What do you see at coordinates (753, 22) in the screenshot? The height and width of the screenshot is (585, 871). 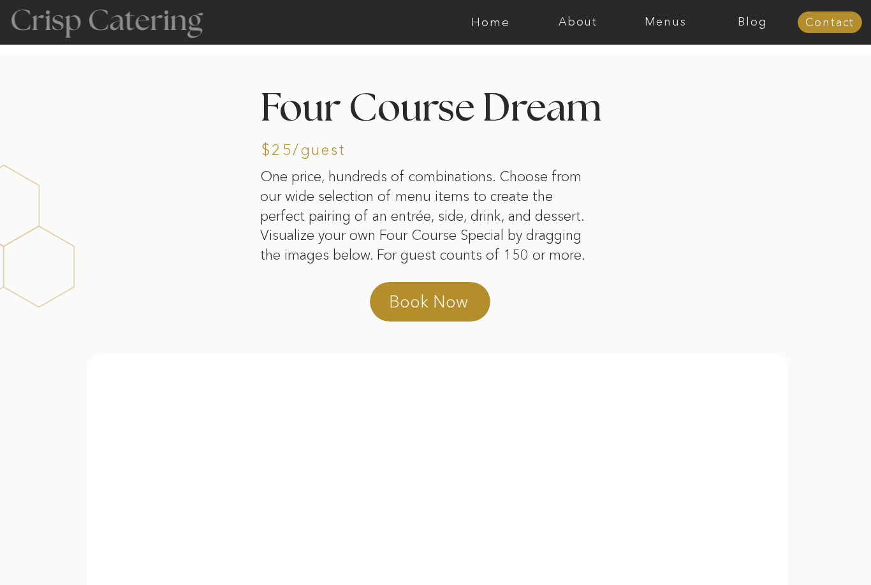 I see `a: Blog` at bounding box center [753, 22].